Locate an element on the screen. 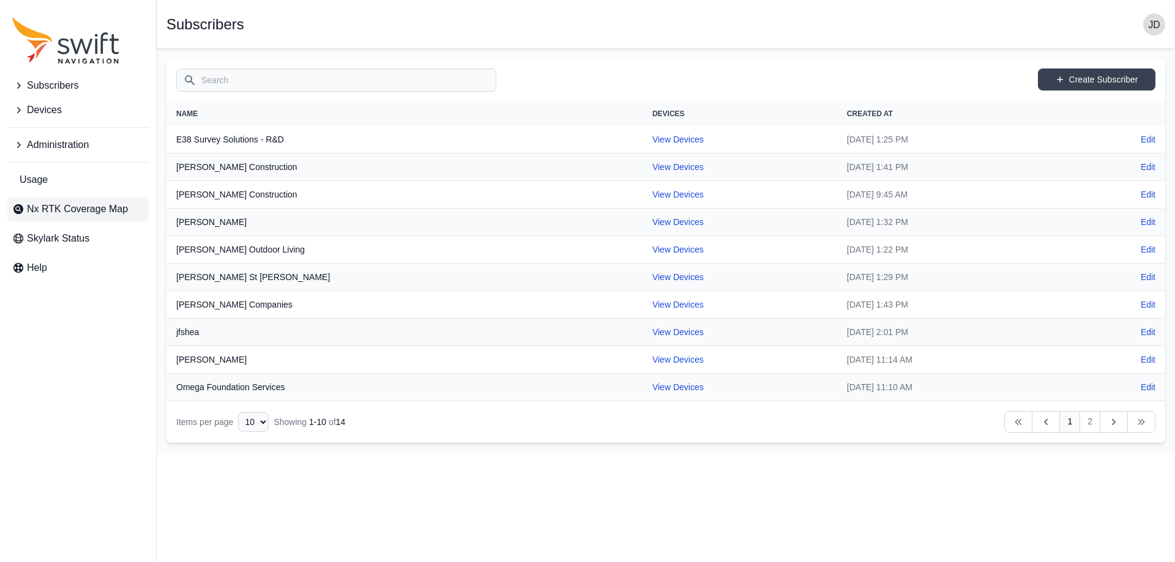 The image size is (1175, 562). th: Name is located at coordinates (405, 114).